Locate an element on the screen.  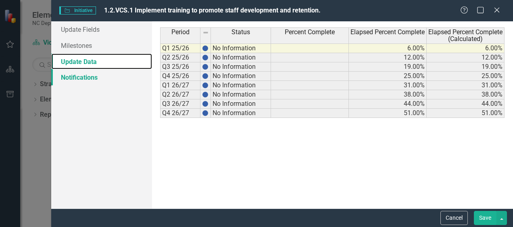
span: 1.2.VCS.1 Implement training to promote staff development and retention. is located at coordinates (212, 10).